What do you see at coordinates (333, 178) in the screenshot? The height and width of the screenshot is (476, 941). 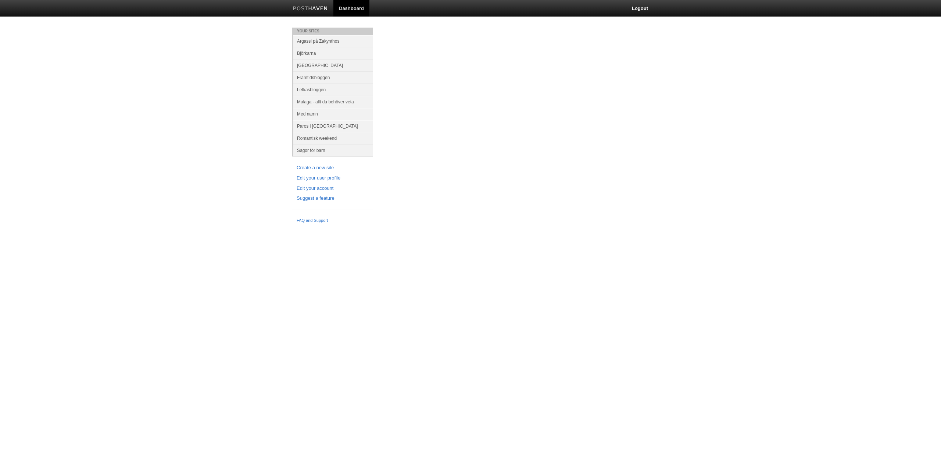 I see `a: Edit your user profile` at bounding box center [333, 178].